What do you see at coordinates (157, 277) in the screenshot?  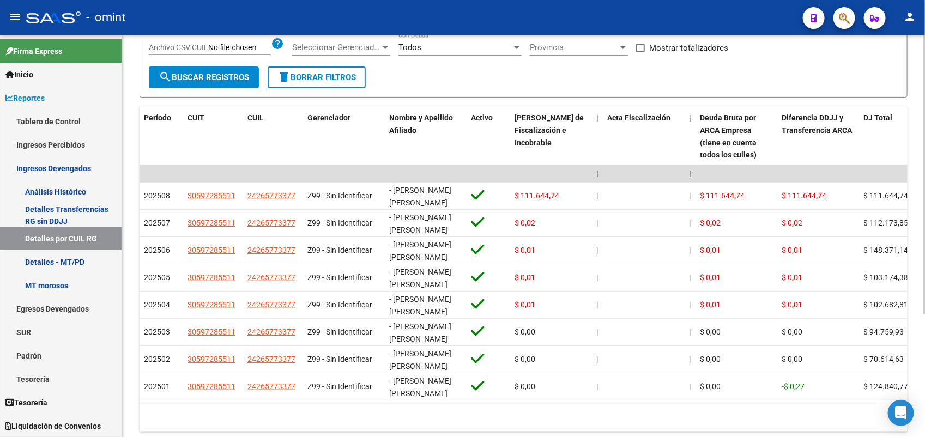 I see `span: 202505` at bounding box center [157, 277].